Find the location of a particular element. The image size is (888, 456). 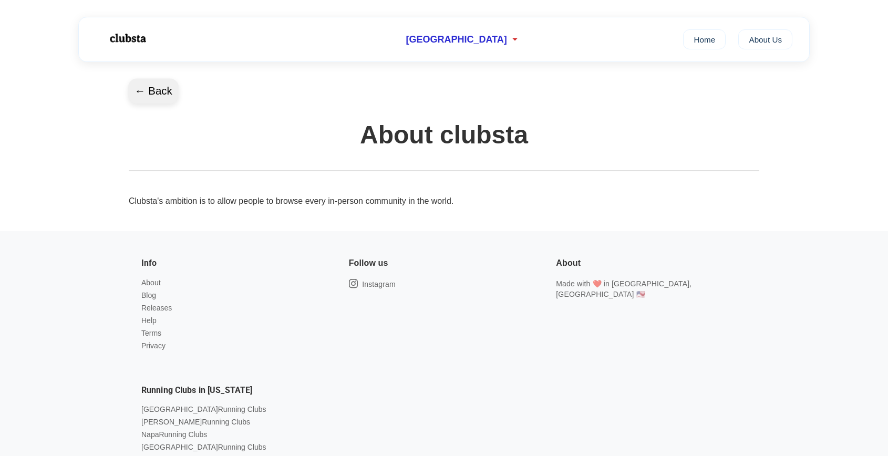

h6: About is located at coordinates (568, 263).